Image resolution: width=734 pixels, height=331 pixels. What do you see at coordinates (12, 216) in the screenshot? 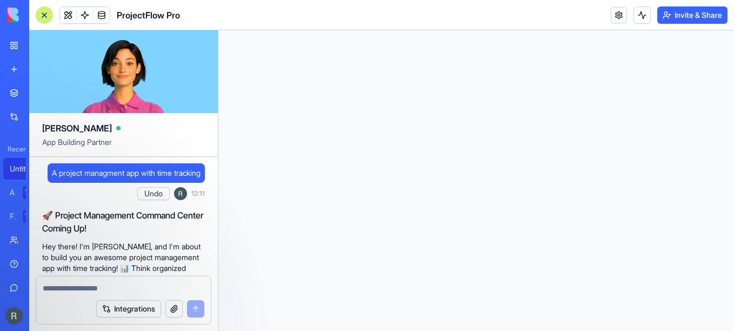
I see `div: Feedback Form` at bounding box center [12, 216].